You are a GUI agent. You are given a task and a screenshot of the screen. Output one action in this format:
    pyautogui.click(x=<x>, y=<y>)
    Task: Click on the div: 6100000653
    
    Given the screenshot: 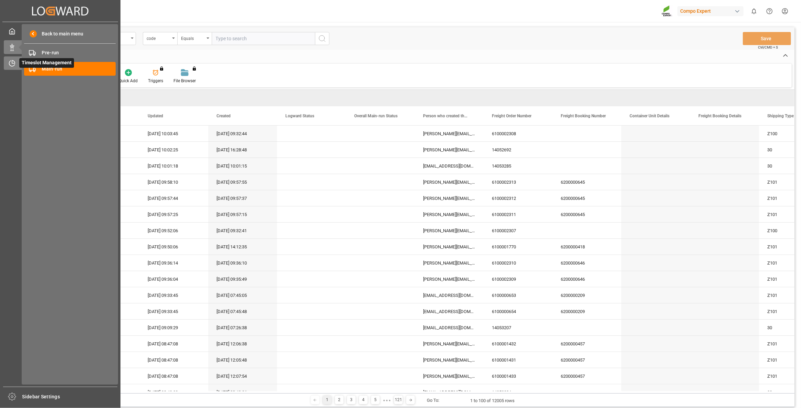 What is the action you would take?
    pyautogui.click(x=518, y=295)
    